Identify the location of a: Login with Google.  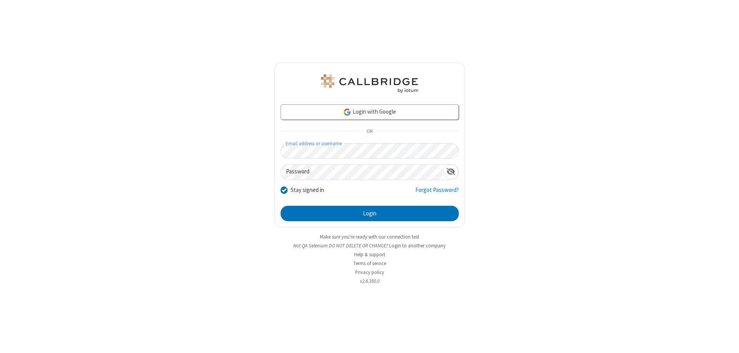
(370, 112).